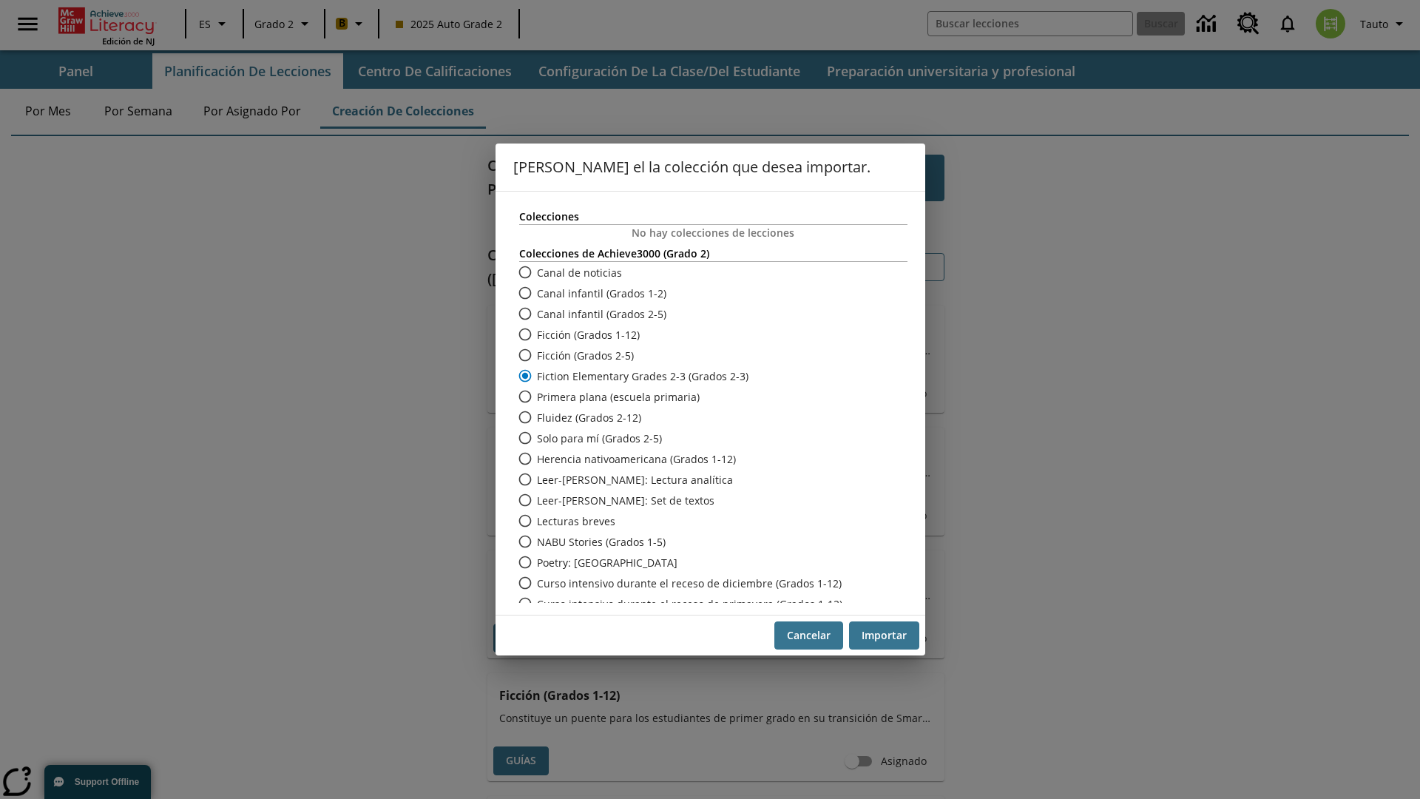 The height and width of the screenshot is (799, 1420). What do you see at coordinates (601, 293) in the screenshot?
I see `span: Canal infantil (Grados 1-2)` at bounding box center [601, 293].